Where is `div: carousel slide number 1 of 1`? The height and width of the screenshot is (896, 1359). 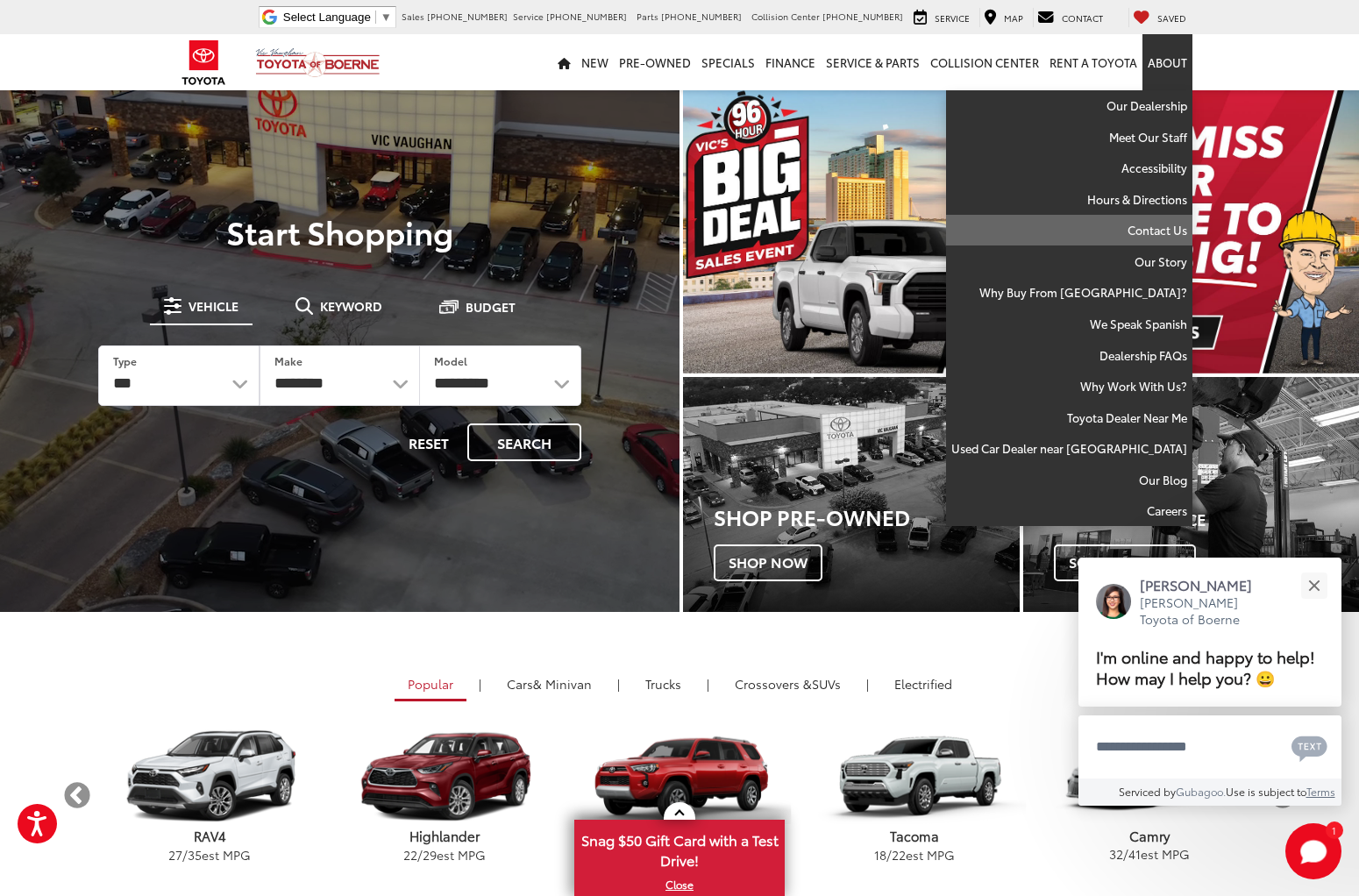 div: carousel slide number 1 of 1 is located at coordinates (1020, 231).